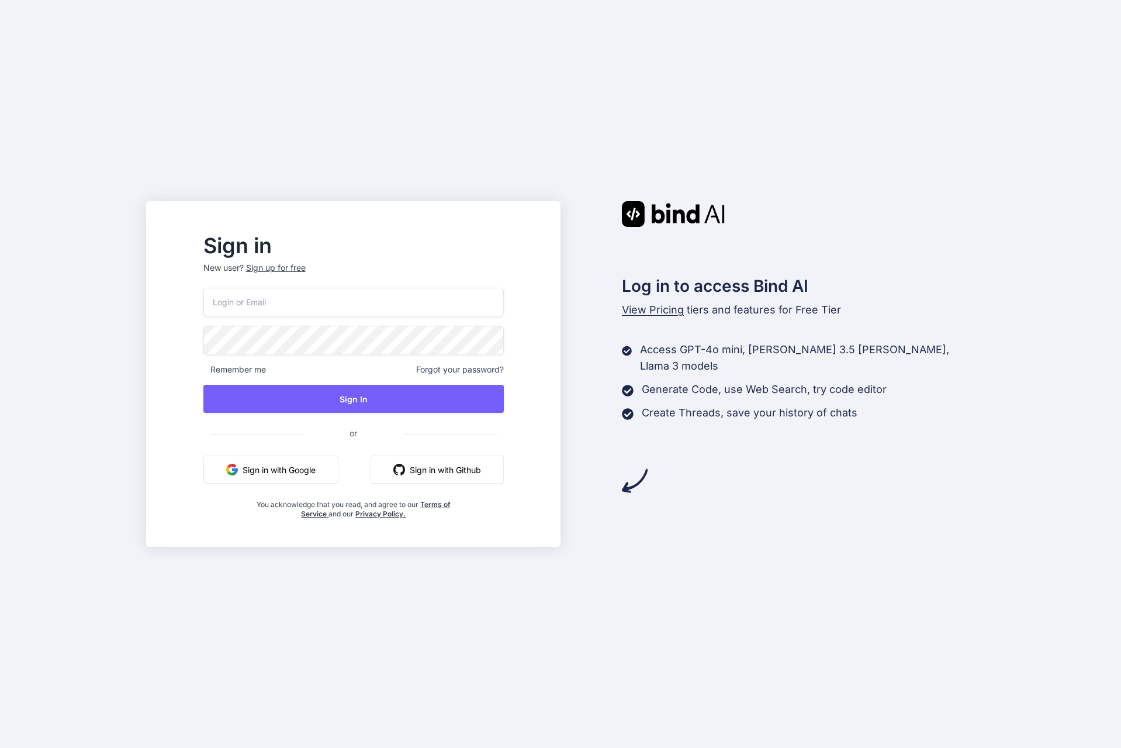  What do you see at coordinates (276, 268) in the screenshot?
I see `div: Sign up for free` at bounding box center [276, 268].